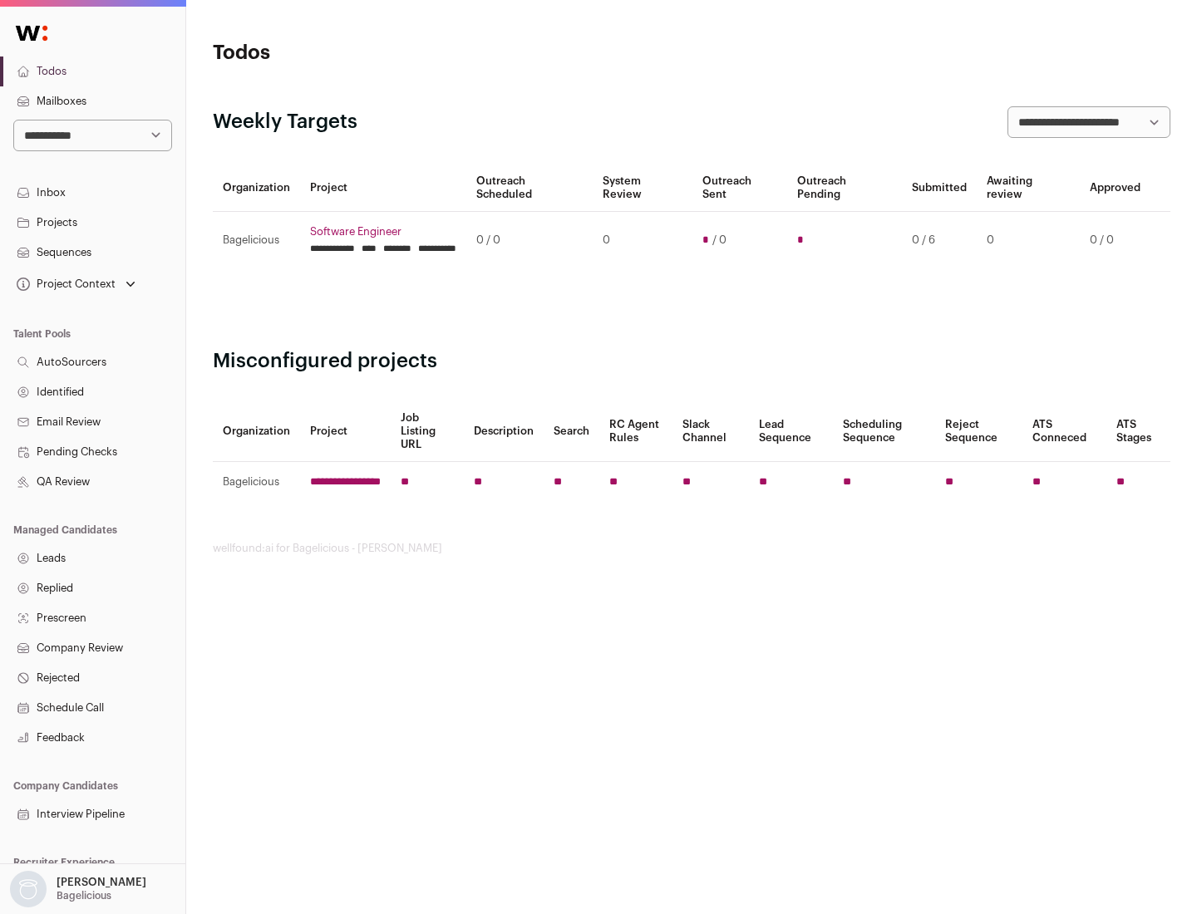  What do you see at coordinates (1064, 431) in the screenshot?
I see `th: ATS Conneced` at bounding box center [1064, 431].